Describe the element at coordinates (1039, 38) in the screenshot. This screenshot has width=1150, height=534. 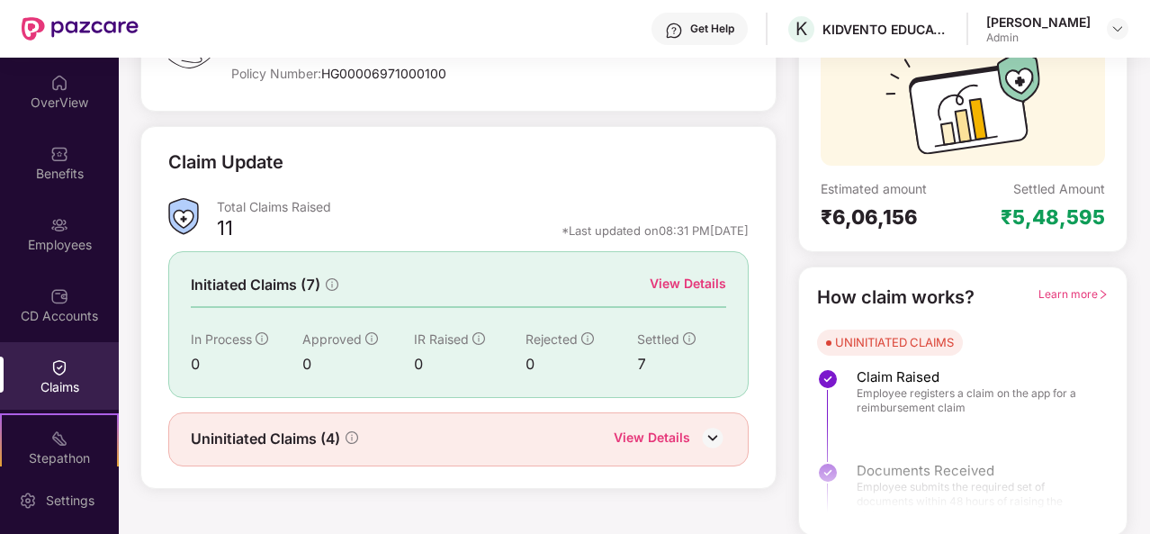
I see `div: Admin` at that location.